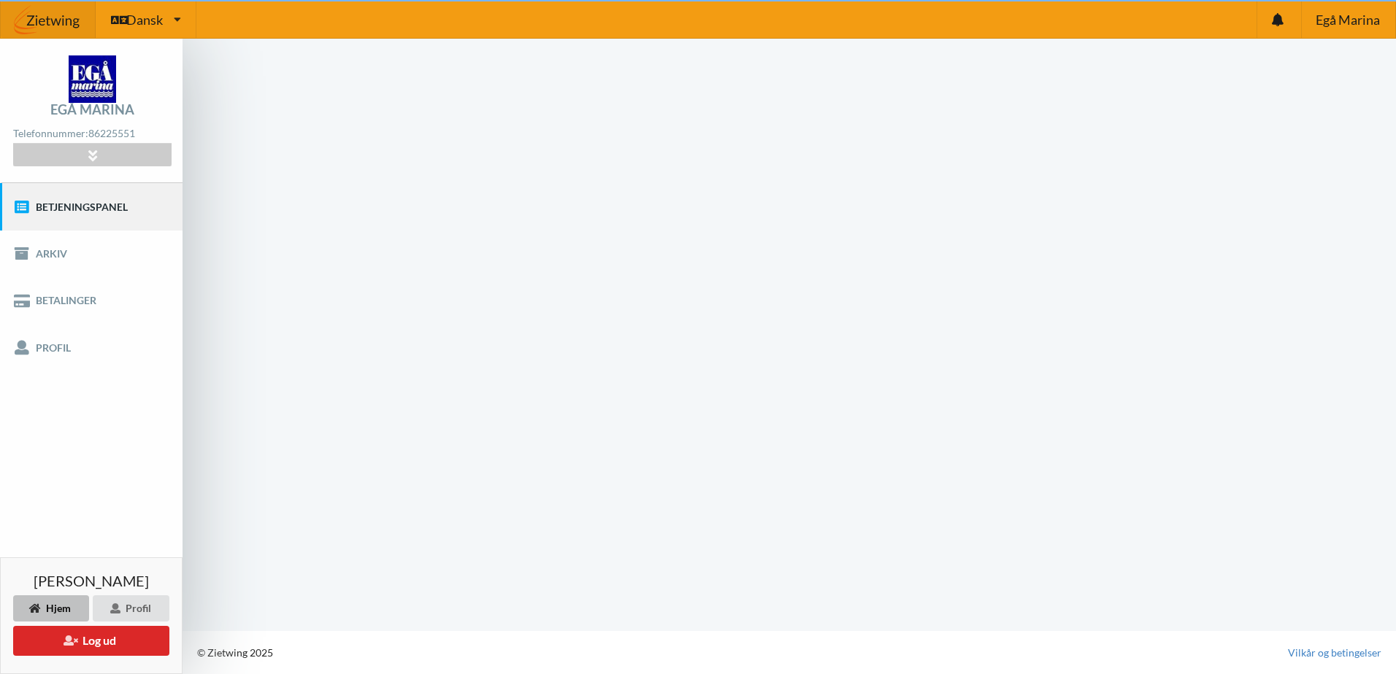 Image resolution: width=1396 pixels, height=674 pixels. What do you see at coordinates (145, 20) in the screenshot?
I see `span: Dansk` at bounding box center [145, 20].